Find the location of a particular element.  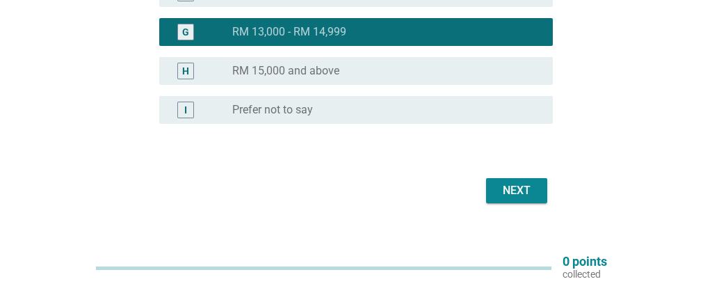

p: collected is located at coordinates (585, 274).